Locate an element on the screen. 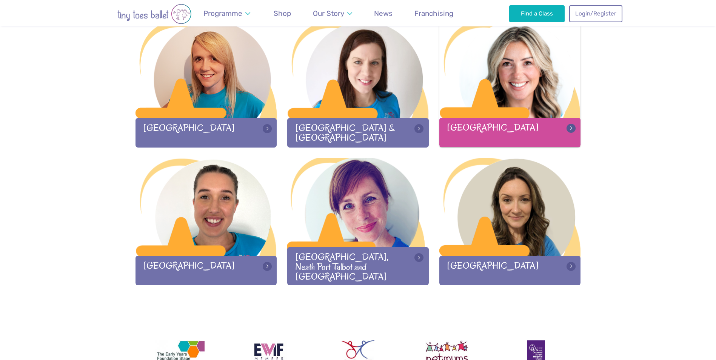  span: Franchising is located at coordinates (433, 13).